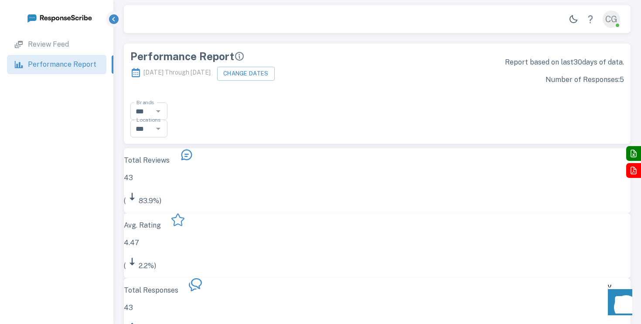  I want to click on a: Performance Report, so click(57, 65).